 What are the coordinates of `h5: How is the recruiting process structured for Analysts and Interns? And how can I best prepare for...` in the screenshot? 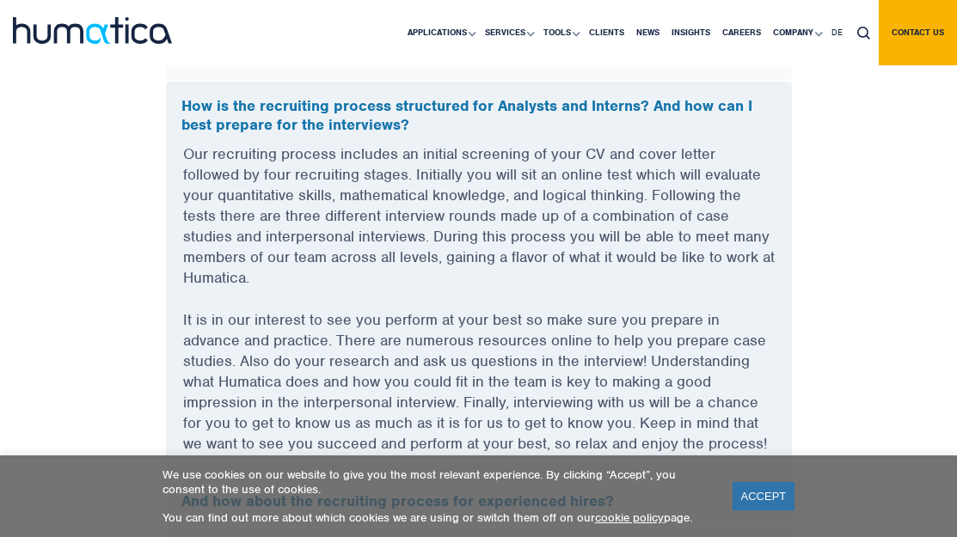 It's located at (479, 115).